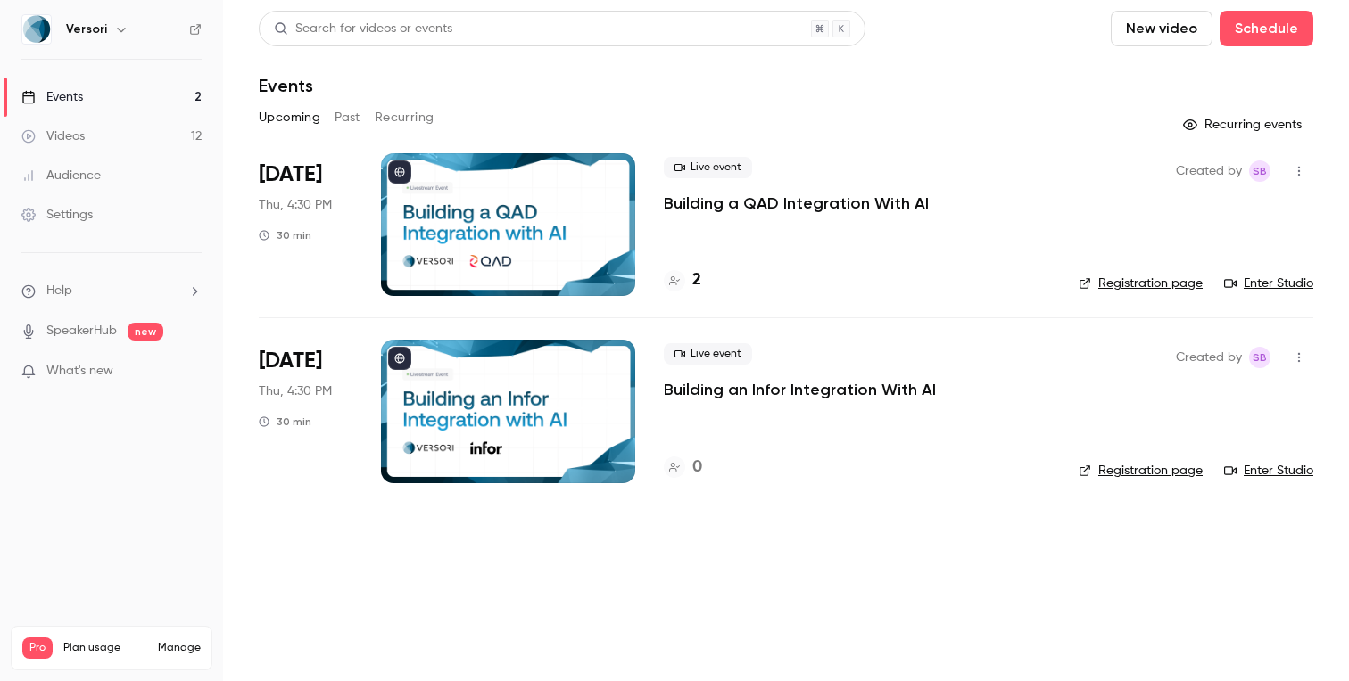 The height and width of the screenshot is (681, 1349). Describe the element at coordinates (799, 390) in the screenshot. I see `a: Building an Infor Integration With AI` at that location.